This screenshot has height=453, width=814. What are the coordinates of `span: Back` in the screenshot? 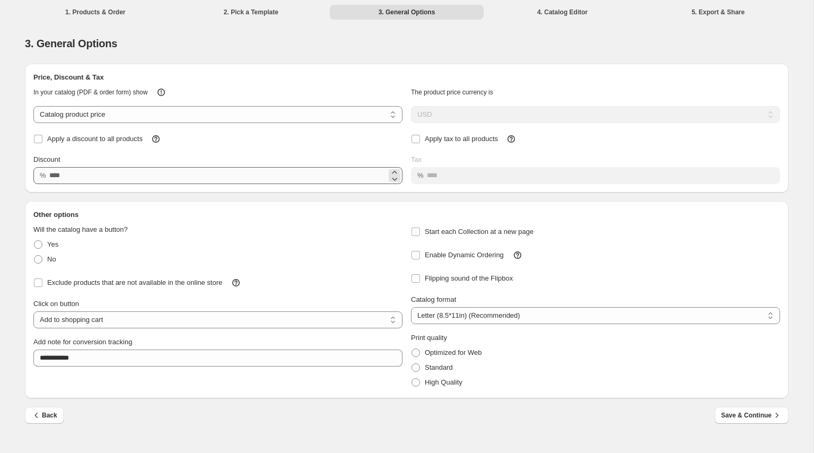 It's located at (44, 415).